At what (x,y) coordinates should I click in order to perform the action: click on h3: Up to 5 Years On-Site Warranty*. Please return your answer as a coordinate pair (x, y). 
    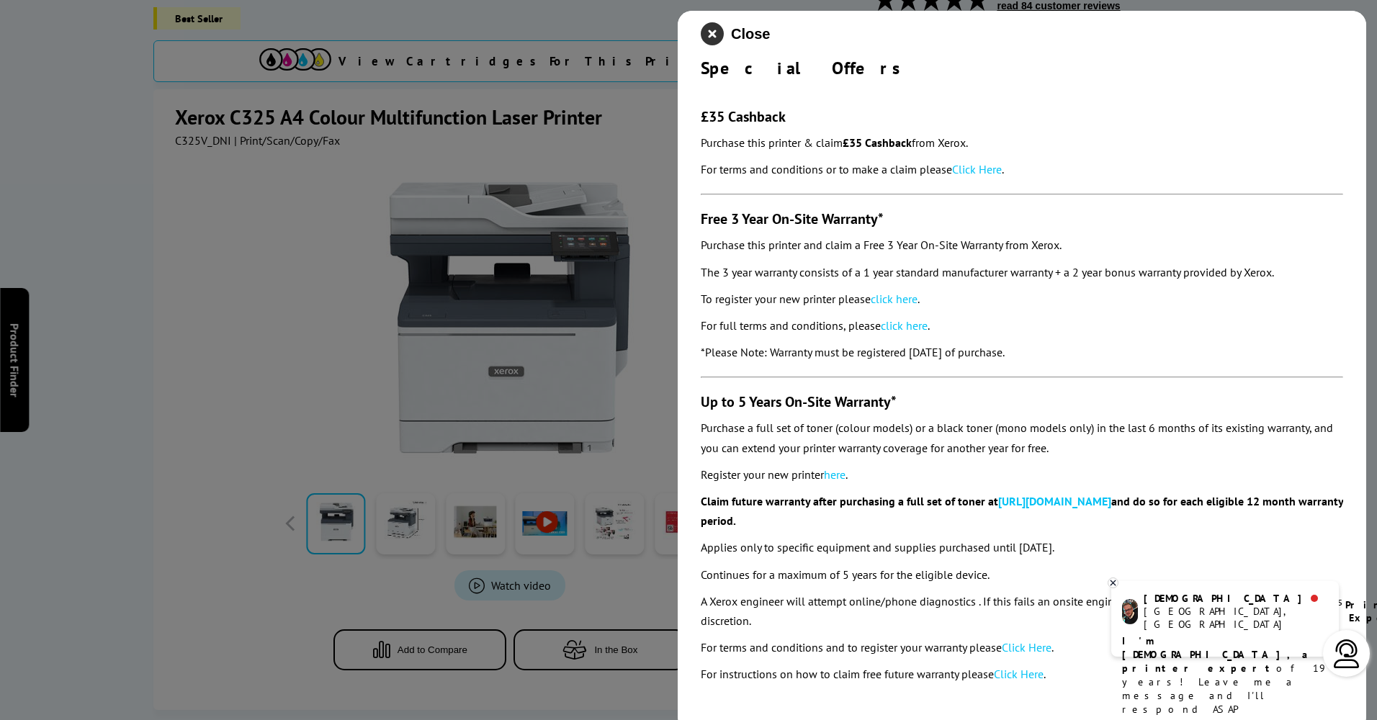
    Looking at the image, I should click on (1022, 402).